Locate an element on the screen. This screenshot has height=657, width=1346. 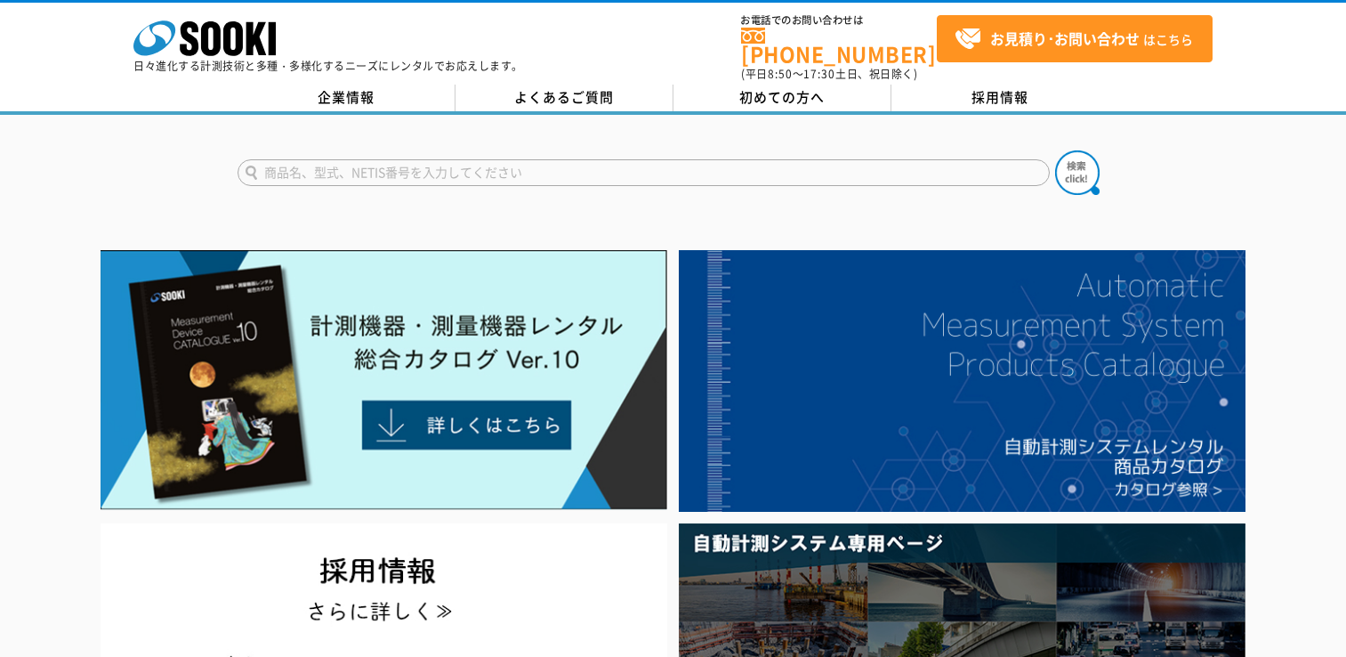
span: 初めての方へ is located at coordinates (782, 97).